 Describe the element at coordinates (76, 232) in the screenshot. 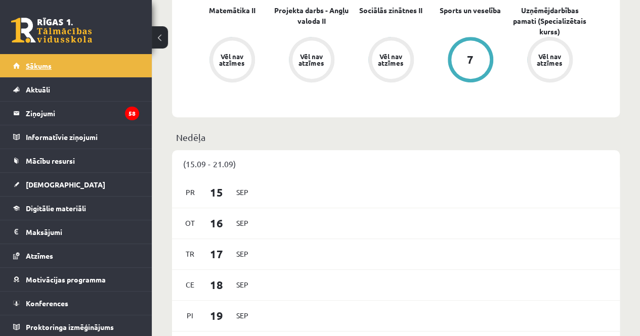

I see `a: Maksājumi` at that location.